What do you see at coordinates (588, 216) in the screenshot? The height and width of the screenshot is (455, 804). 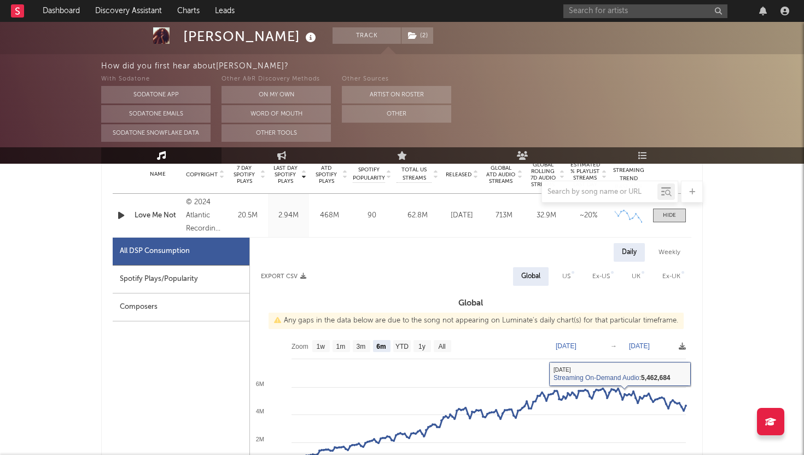 I see `div: ~ 20 %` at bounding box center [588, 216].